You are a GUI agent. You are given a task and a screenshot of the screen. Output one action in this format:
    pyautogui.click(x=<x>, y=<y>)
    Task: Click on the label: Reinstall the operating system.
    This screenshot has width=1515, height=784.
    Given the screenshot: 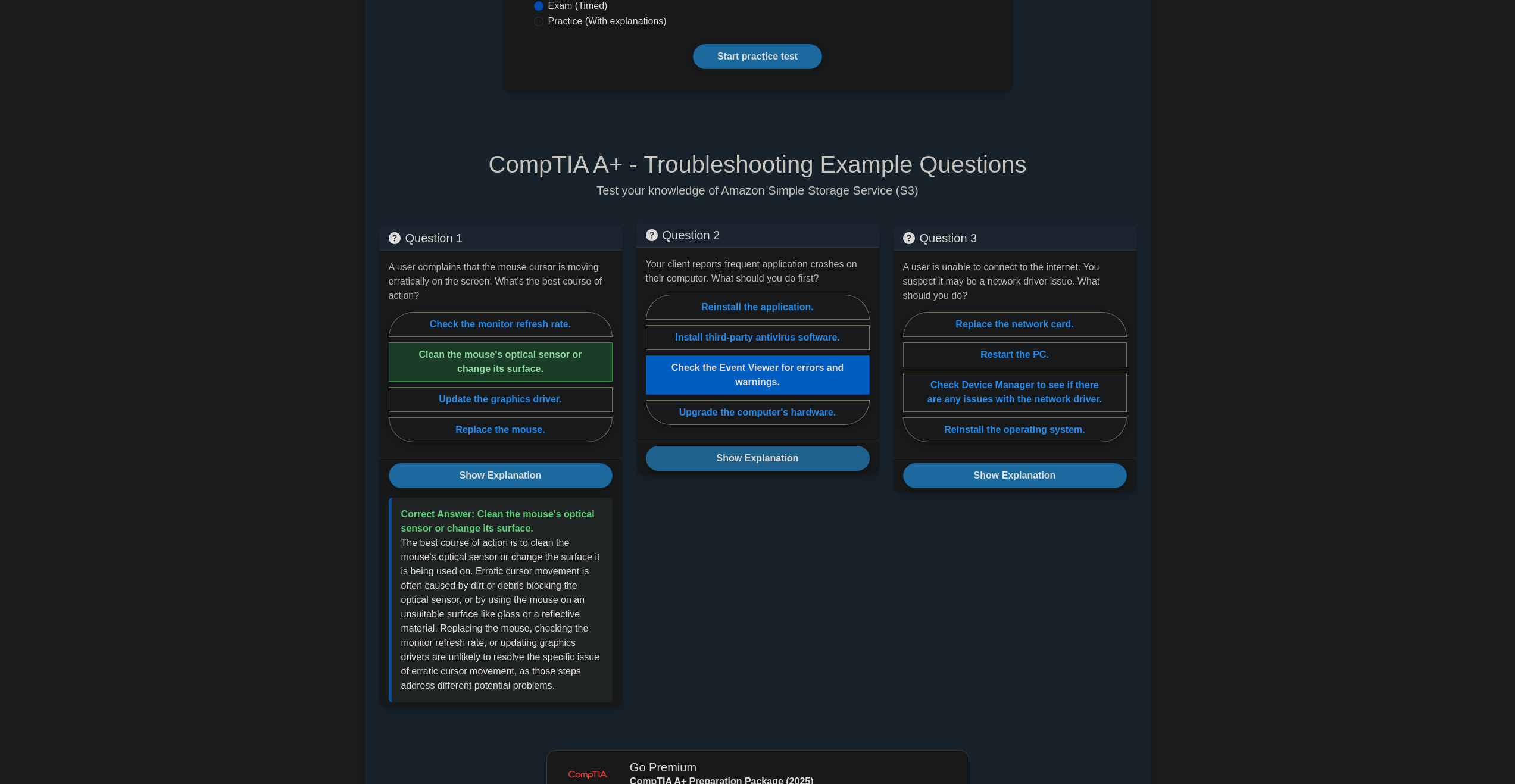 What is the action you would take?
    pyautogui.click(x=1016, y=429)
    